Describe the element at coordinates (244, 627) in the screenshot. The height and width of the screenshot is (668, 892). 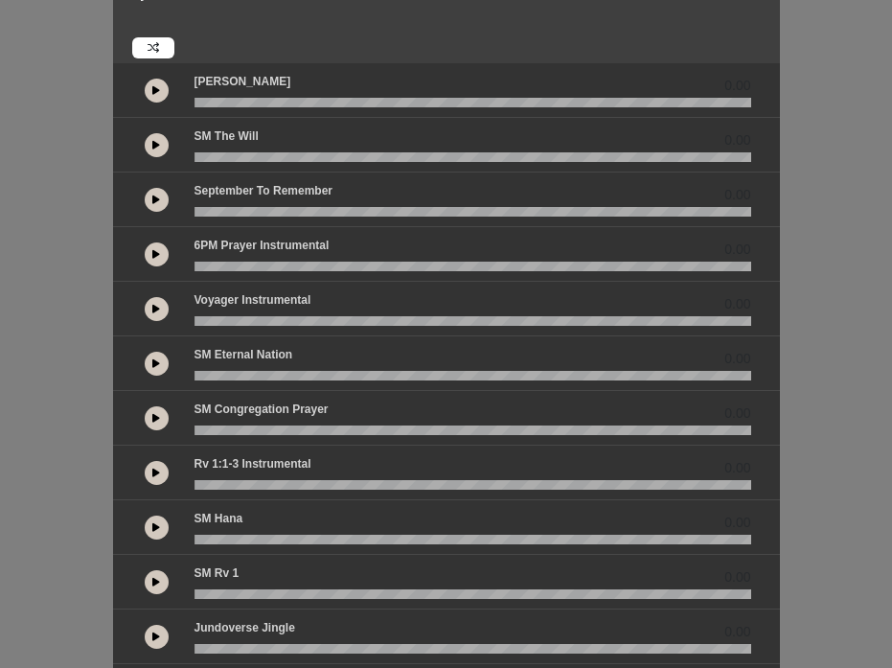
I see `p: Jundoverse Jingle` at that location.